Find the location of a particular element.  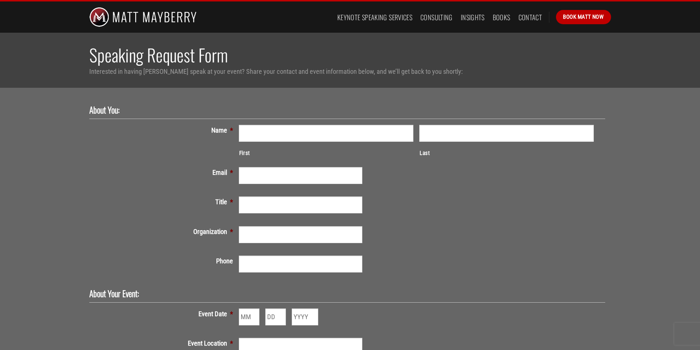

a: Insights is located at coordinates (473, 17).